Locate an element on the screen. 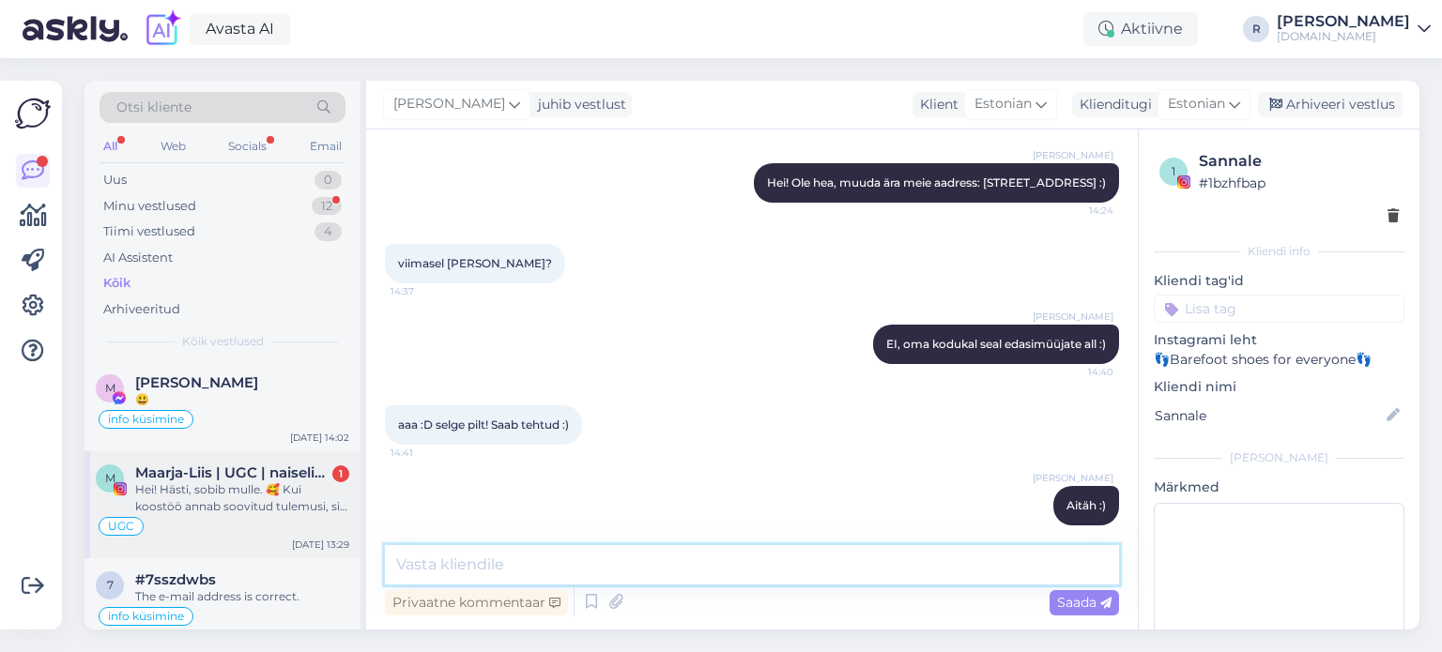 This screenshot has height=652, width=1442. span: UGC is located at coordinates (121, 527).